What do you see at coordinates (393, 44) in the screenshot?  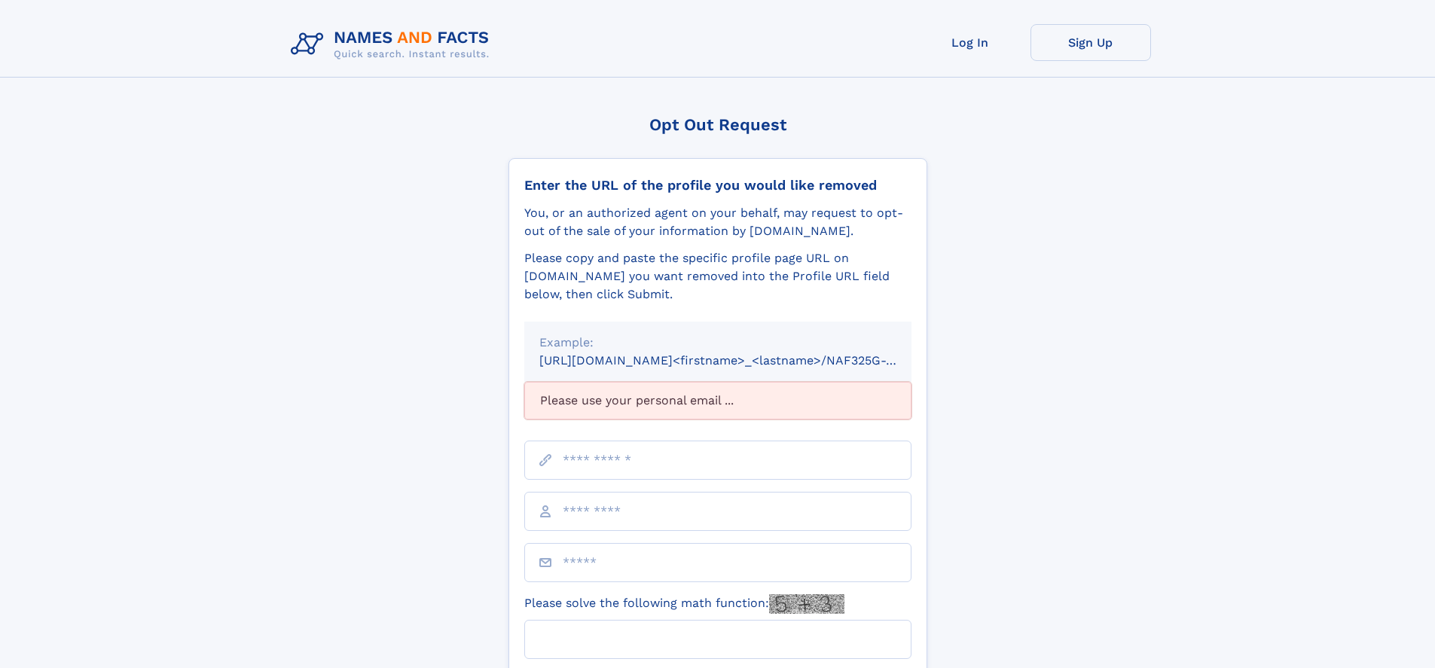 I see `img: Logo Names and Facts` at bounding box center [393, 44].